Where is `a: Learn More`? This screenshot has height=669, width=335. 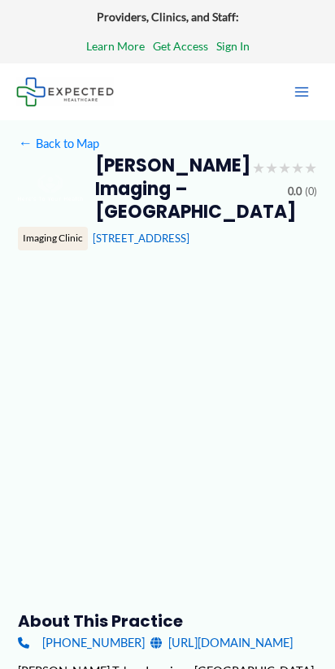 a: Learn More is located at coordinates (115, 46).